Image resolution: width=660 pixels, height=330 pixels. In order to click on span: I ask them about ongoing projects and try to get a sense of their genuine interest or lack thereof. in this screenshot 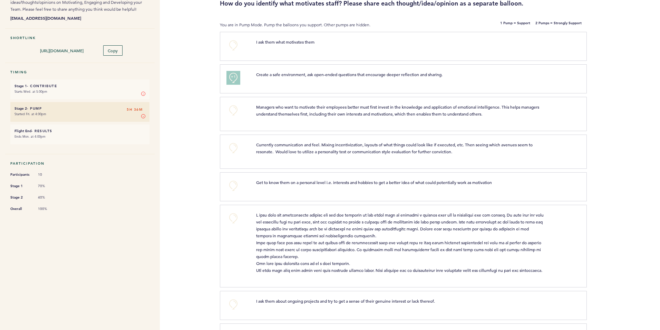, I will do `click(346, 301)`.